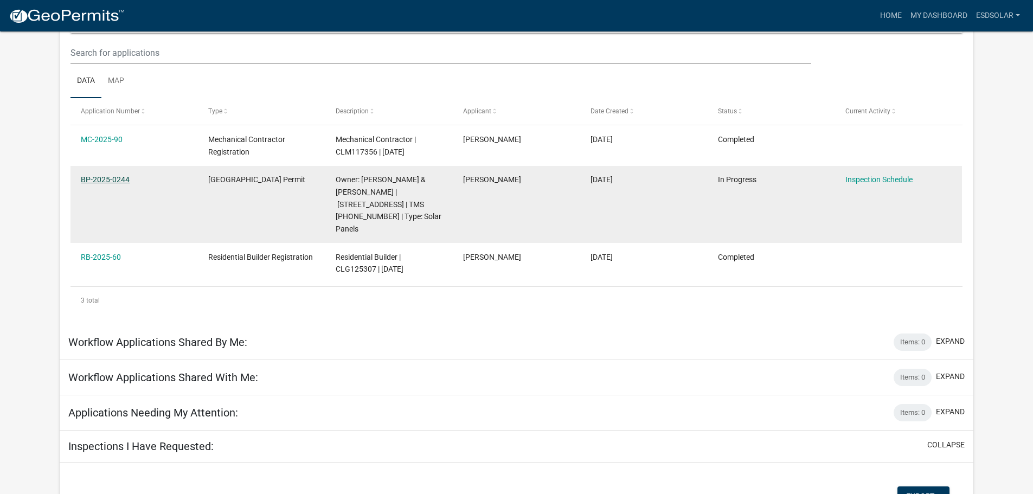 Image resolution: width=1033 pixels, height=494 pixels. I want to click on span: Mechanical Contractor | CLM117356 | 10/31/2025, so click(376, 145).